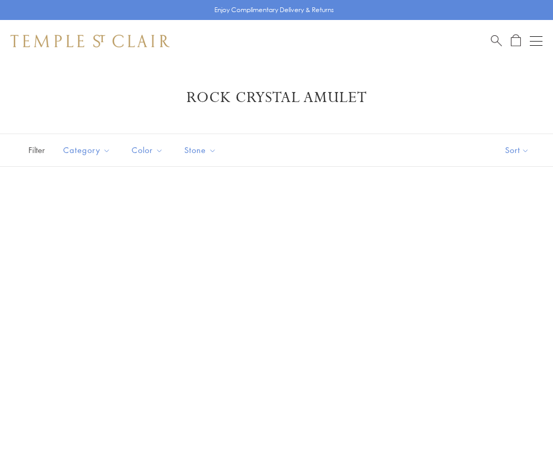 The image size is (553, 467). I want to click on span: Color, so click(148, 150).